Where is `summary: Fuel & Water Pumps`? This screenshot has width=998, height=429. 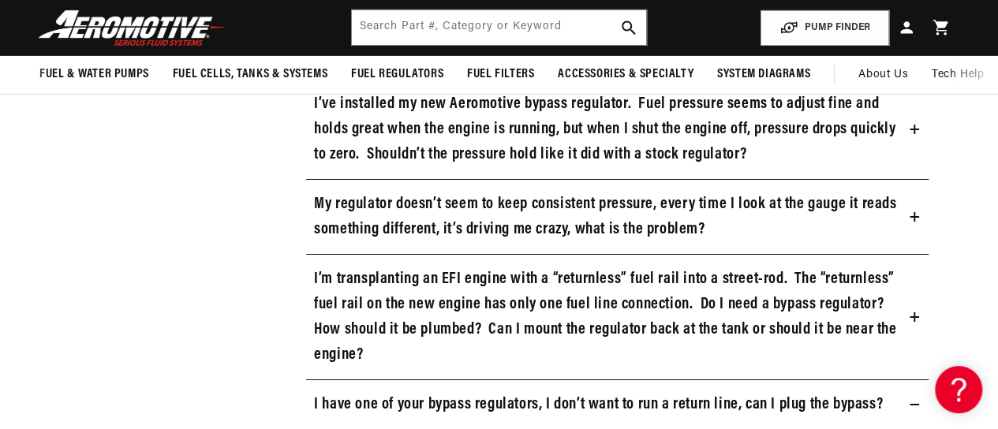
summary: Fuel & Water Pumps is located at coordinates (94, 74).